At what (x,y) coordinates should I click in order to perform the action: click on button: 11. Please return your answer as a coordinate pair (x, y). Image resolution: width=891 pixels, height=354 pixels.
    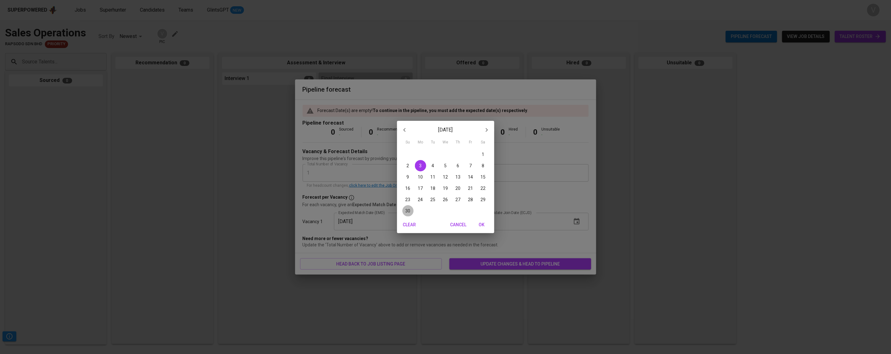
    Looking at the image, I should click on (433, 177).